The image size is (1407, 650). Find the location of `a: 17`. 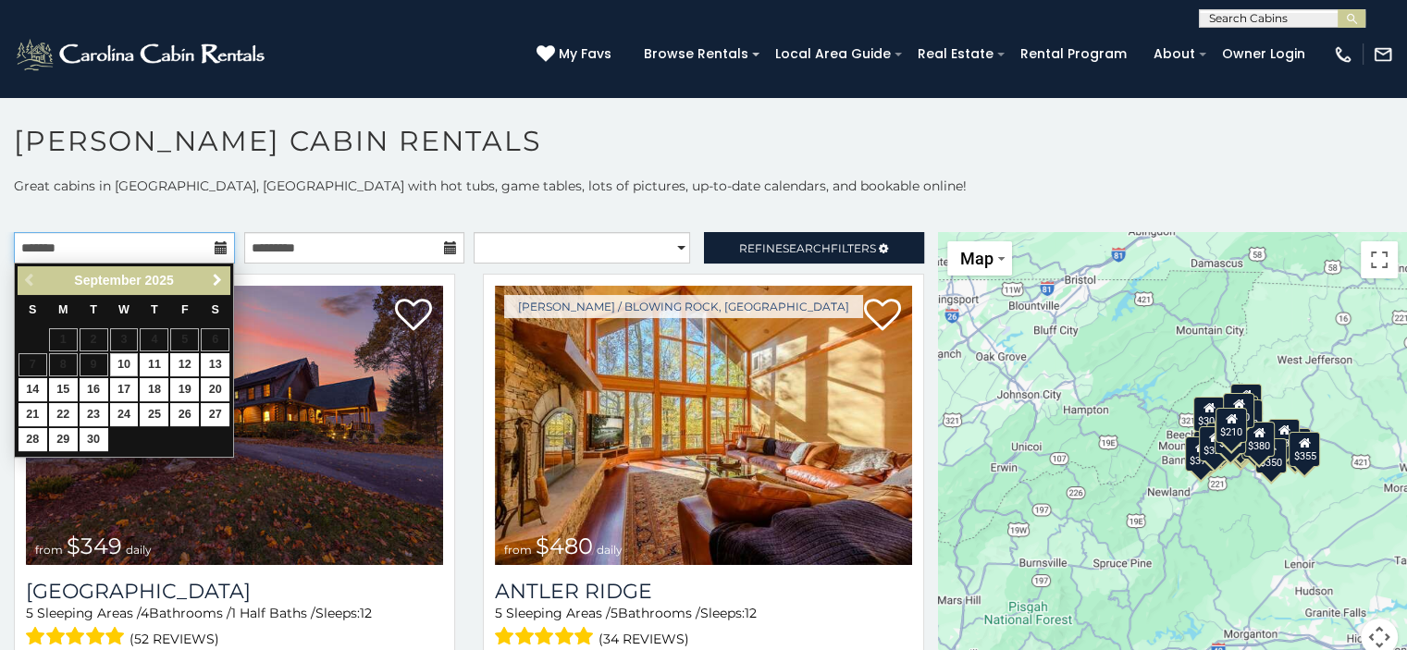

a: 17 is located at coordinates (124, 389).